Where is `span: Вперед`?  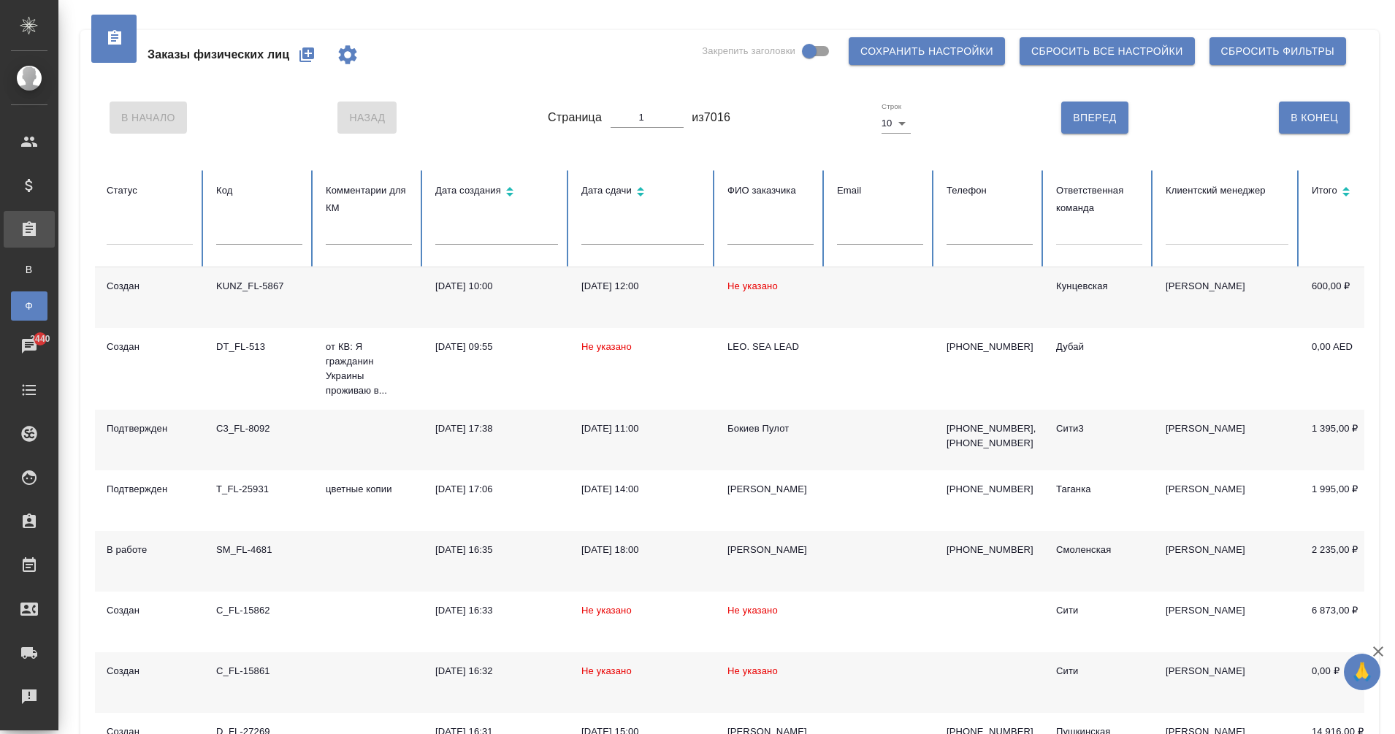
span: Вперед is located at coordinates (1094, 118).